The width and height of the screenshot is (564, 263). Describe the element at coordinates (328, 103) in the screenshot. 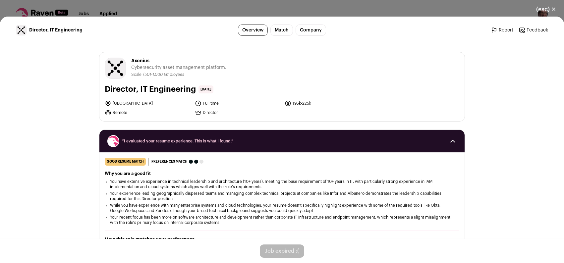

I see `li: 195k-225k` at that location.